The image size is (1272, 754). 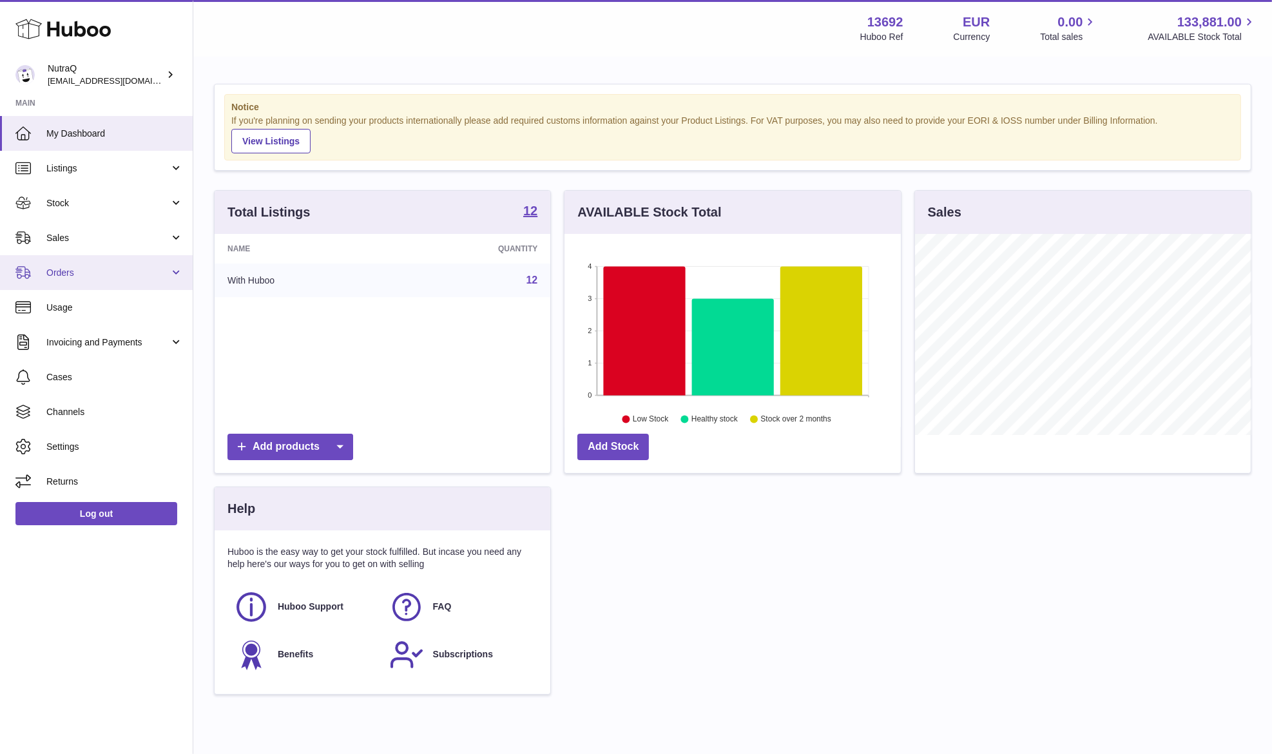 I want to click on text: 2, so click(x=590, y=331).